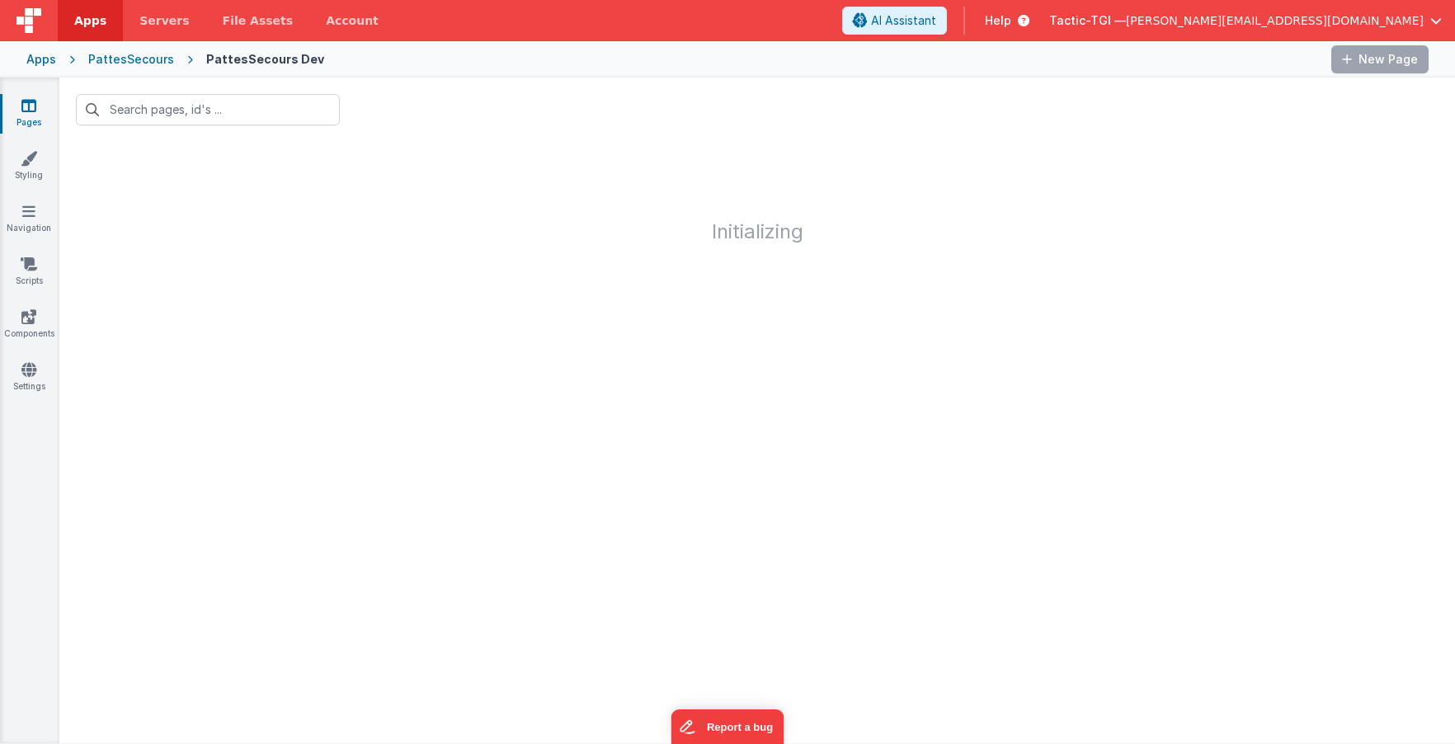  What do you see at coordinates (41, 59) in the screenshot?
I see `div: Apps` at bounding box center [41, 59].